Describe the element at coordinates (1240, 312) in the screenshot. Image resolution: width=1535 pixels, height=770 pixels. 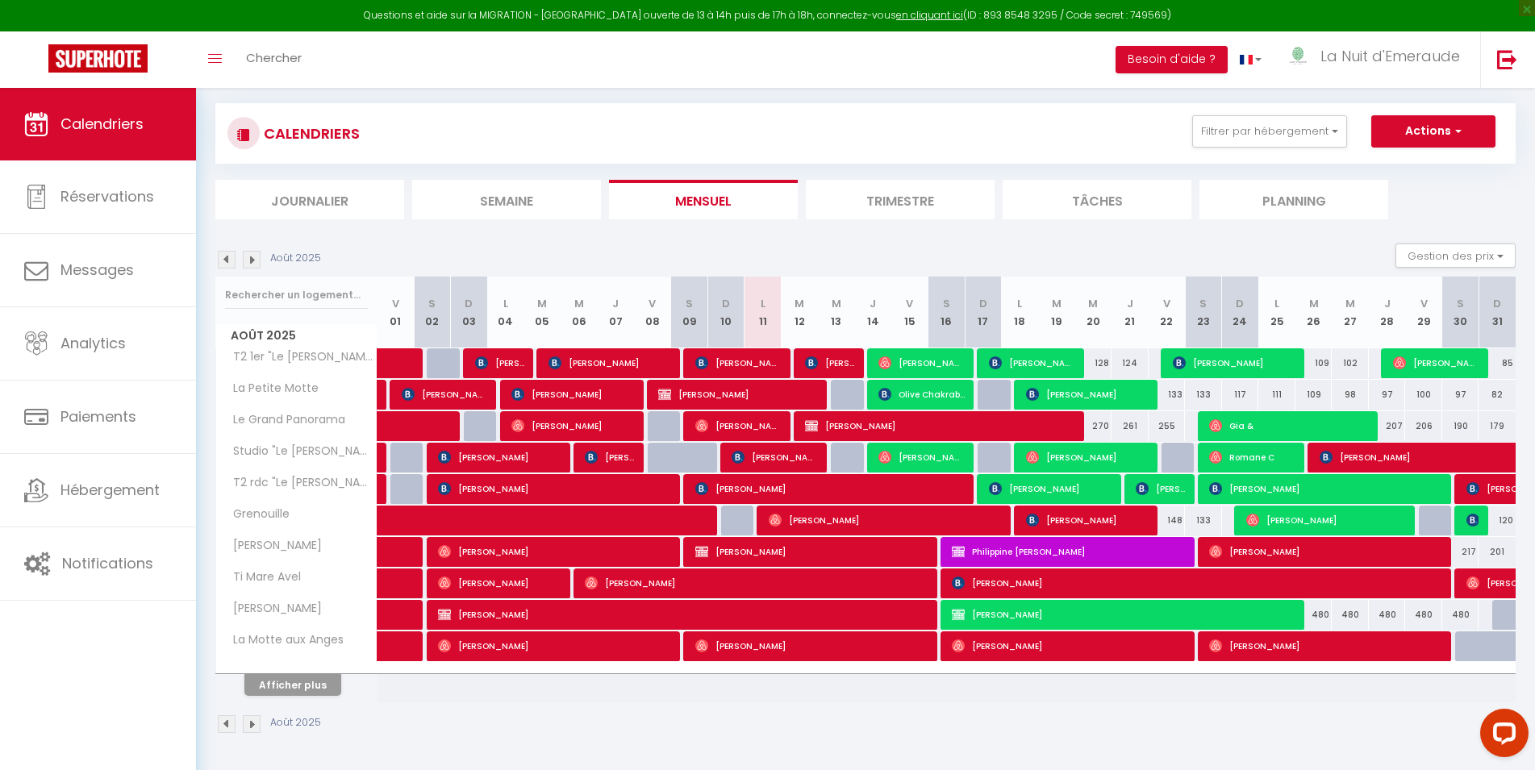
I see `th: 24` at that location.